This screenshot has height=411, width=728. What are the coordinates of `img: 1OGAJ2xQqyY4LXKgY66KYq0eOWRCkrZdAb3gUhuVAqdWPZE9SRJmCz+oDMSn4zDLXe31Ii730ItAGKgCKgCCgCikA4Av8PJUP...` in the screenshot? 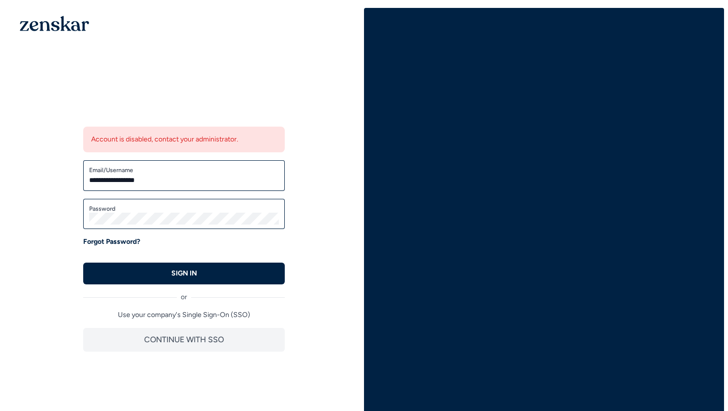 It's located at (54, 23).